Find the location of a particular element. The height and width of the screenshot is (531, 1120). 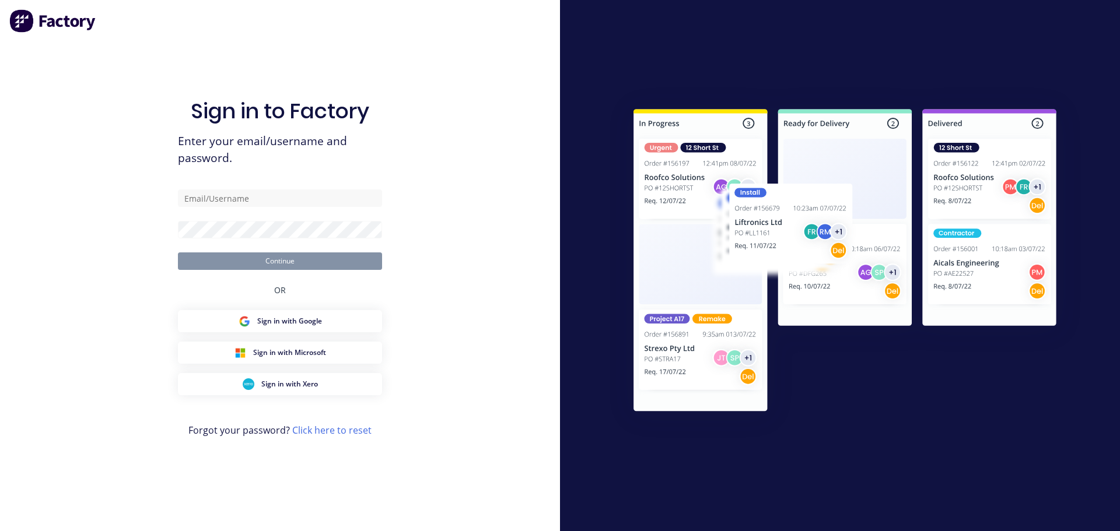

span: Sign in with Google is located at coordinates (289, 321).